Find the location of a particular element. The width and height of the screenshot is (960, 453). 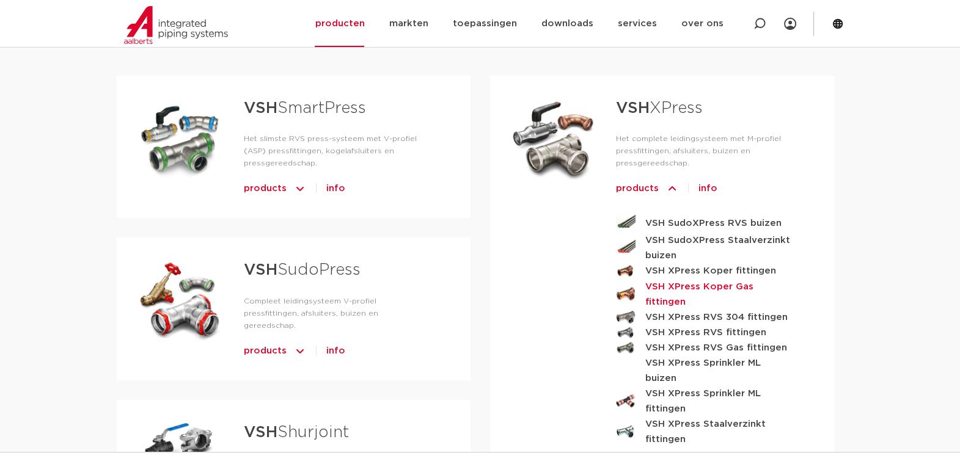

p: Het slimste RVS press-systeem met V-profiel (ASP) pressfittingen, kogelafsluiters en pressgereeds... is located at coordinates (337, 151).